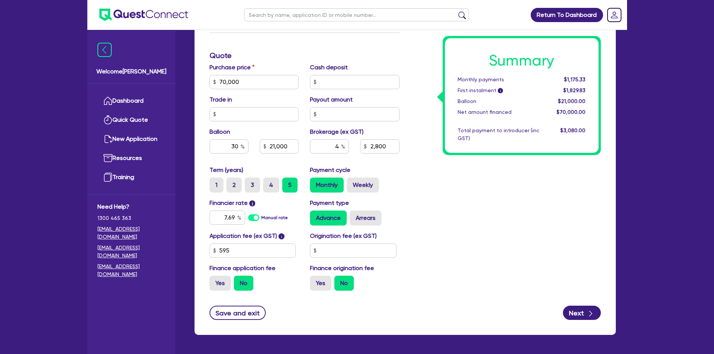 The image size is (714, 354). What do you see at coordinates (499, 135) in the screenshot?
I see `div: Total payment to introducer (inc GST)` at bounding box center [499, 135].